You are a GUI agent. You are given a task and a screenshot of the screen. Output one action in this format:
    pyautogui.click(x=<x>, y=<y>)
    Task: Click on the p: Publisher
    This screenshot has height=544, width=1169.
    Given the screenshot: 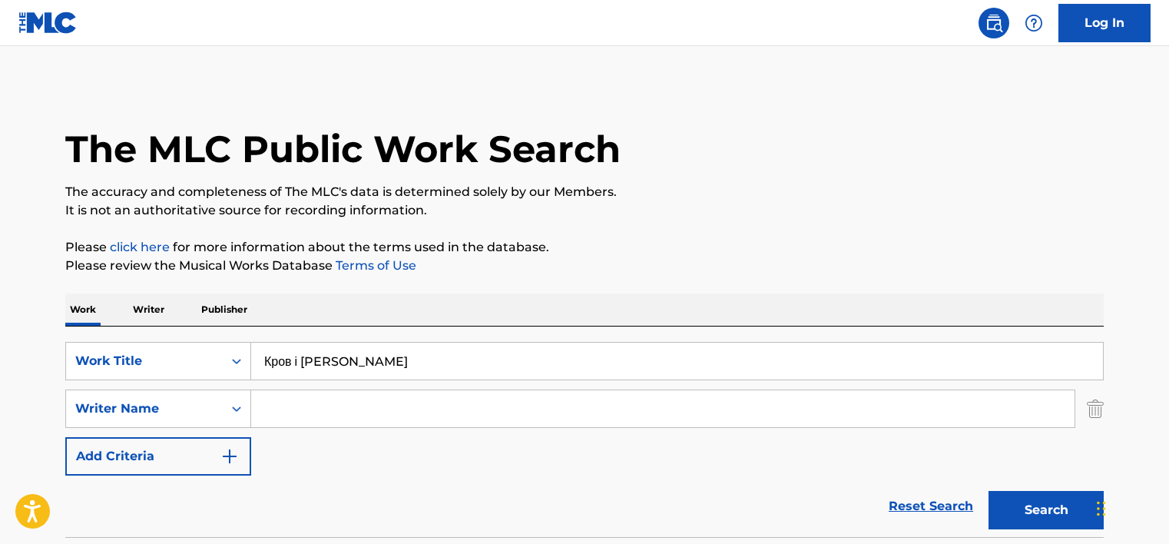 What is the action you would take?
    pyautogui.click(x=224, y=310)
    